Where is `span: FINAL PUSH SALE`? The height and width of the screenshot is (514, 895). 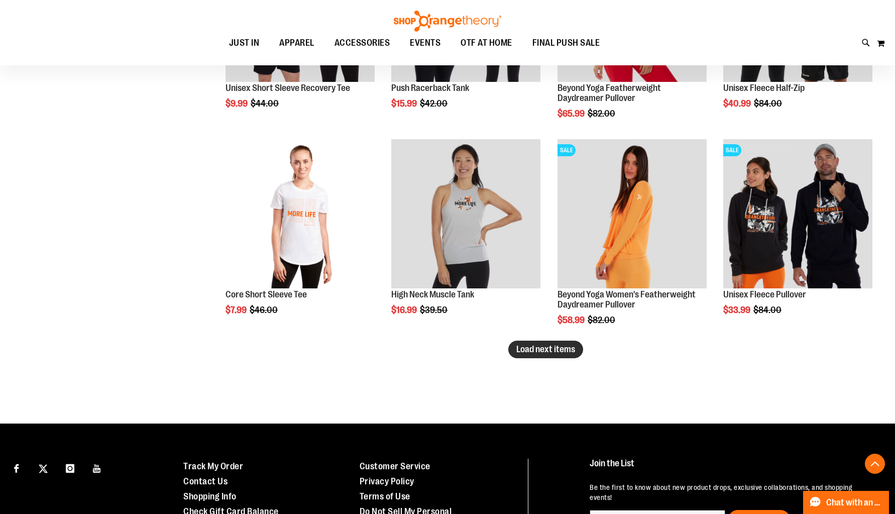
span: FINAL PUSH SALE is located at coordinates (566, 43).